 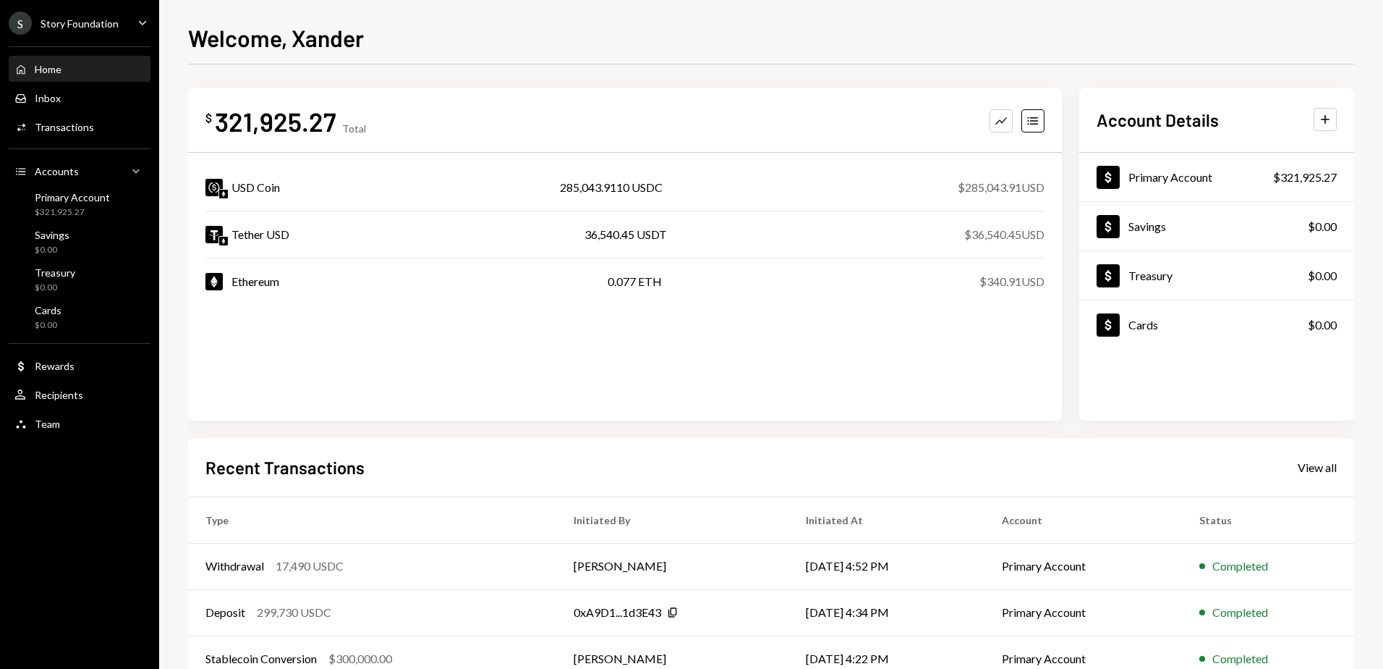 I want to click on div: 285,043.9110 USDC, so click(x=611, y=187).